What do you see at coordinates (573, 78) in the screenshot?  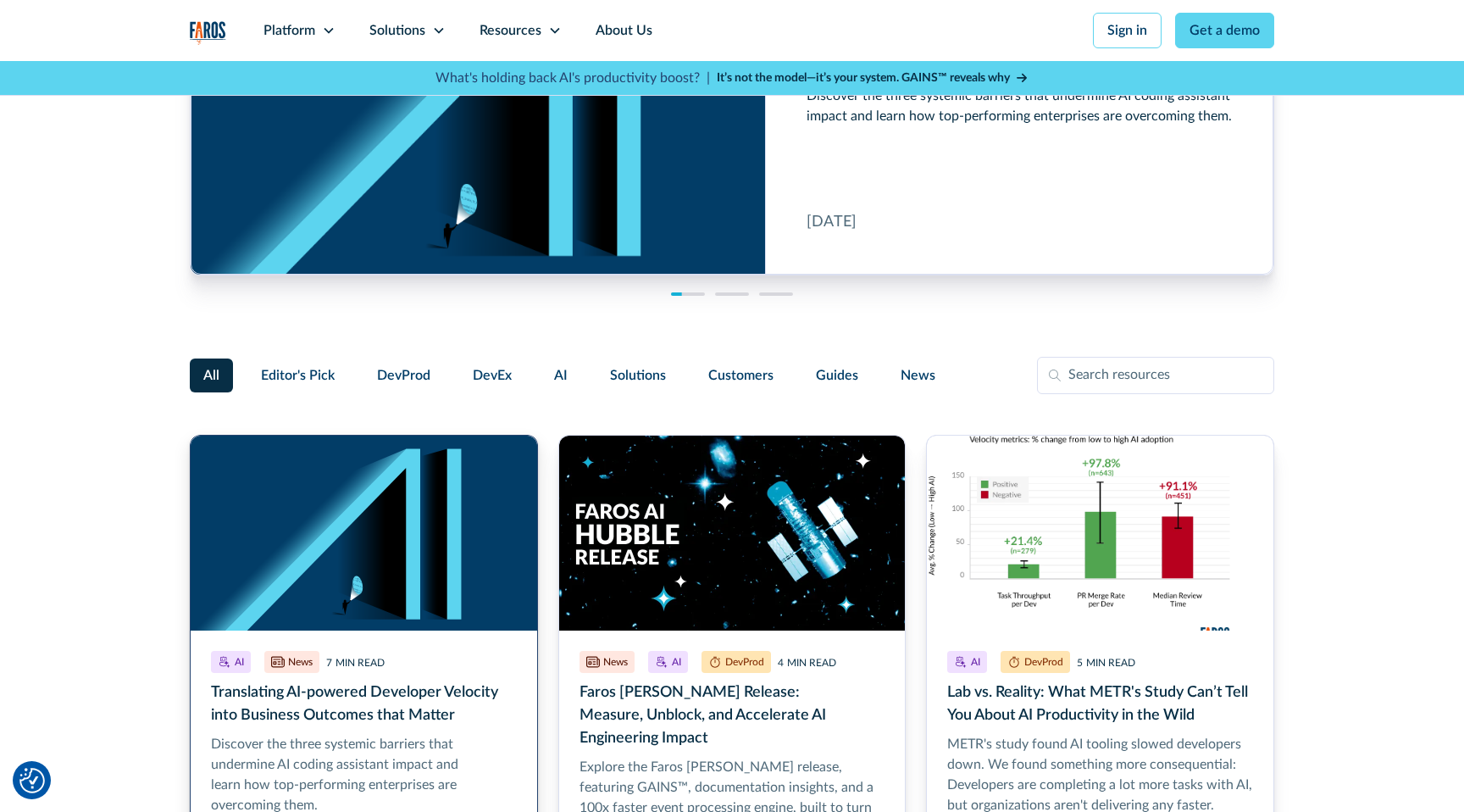 I see `p: What's holding back AI's productivity boost? |` at bounding box center [573, 78].